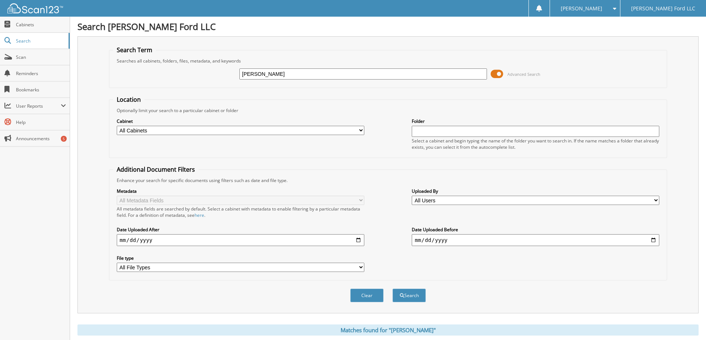 This screenshot has width=706, height=340. Describe the element at coordinates (129, 100) in the screenshot. I see `legend: Location` at that location.